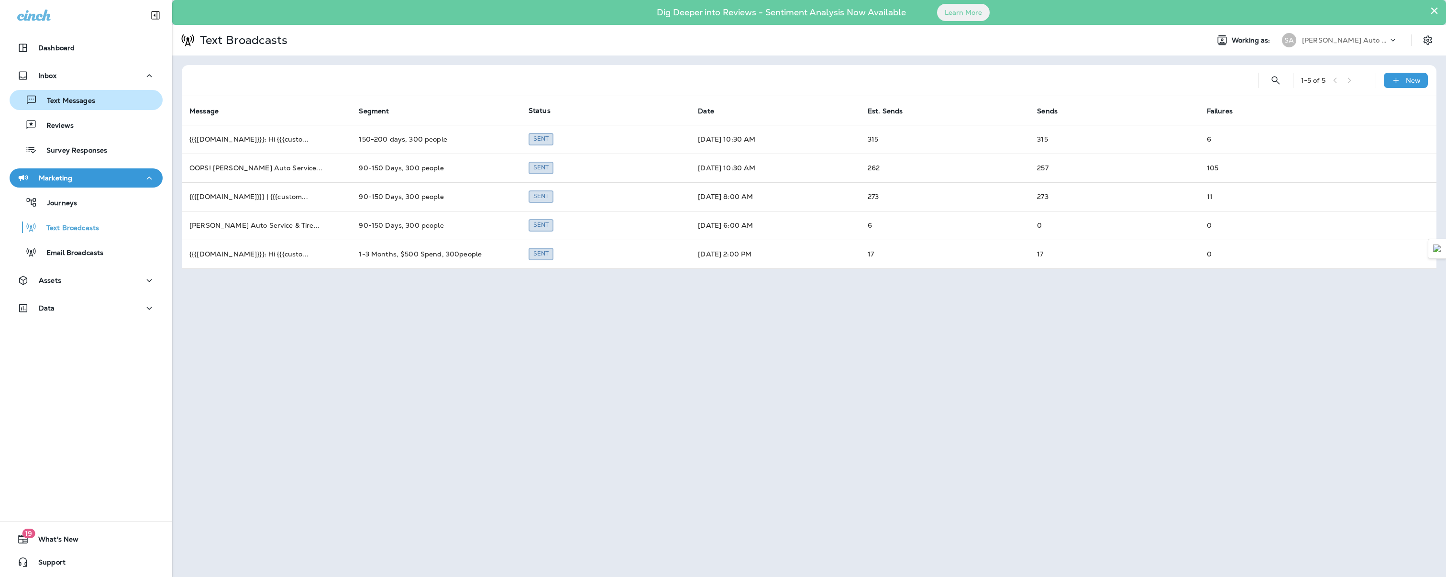 Image resolution: width=1446 pixels, height=577 pixels. I want to click on p: Dig Deeper into Reviews - Sentiment Analysis Now Available, so click(781, 12).